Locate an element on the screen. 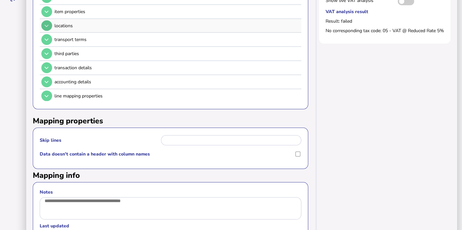 The width and height of the screenshot is (462, 230). div: line mapping properties is located at coordinates (177, 96).